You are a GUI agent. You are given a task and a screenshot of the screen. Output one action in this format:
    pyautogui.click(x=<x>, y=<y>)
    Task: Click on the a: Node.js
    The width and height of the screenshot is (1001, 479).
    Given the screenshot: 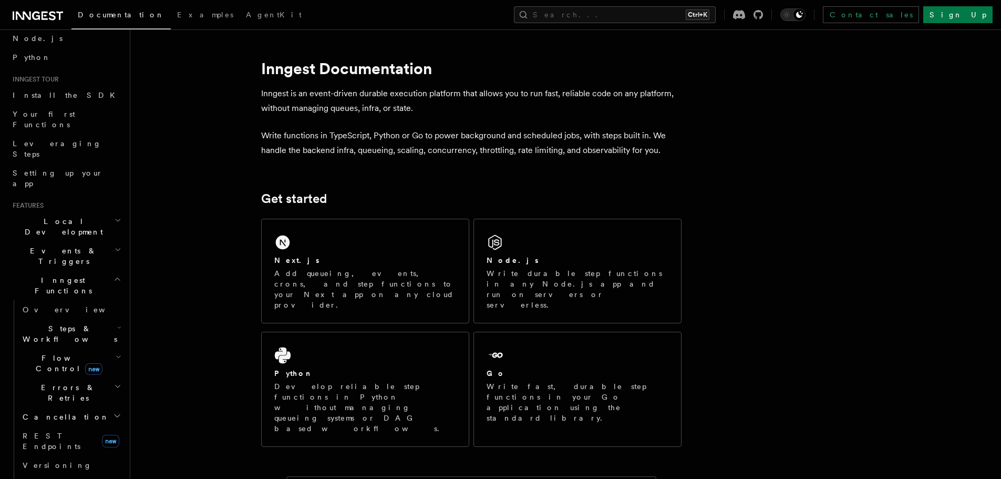 What is the action you would take?
    pyautogui.click(x=66, y=38)
    